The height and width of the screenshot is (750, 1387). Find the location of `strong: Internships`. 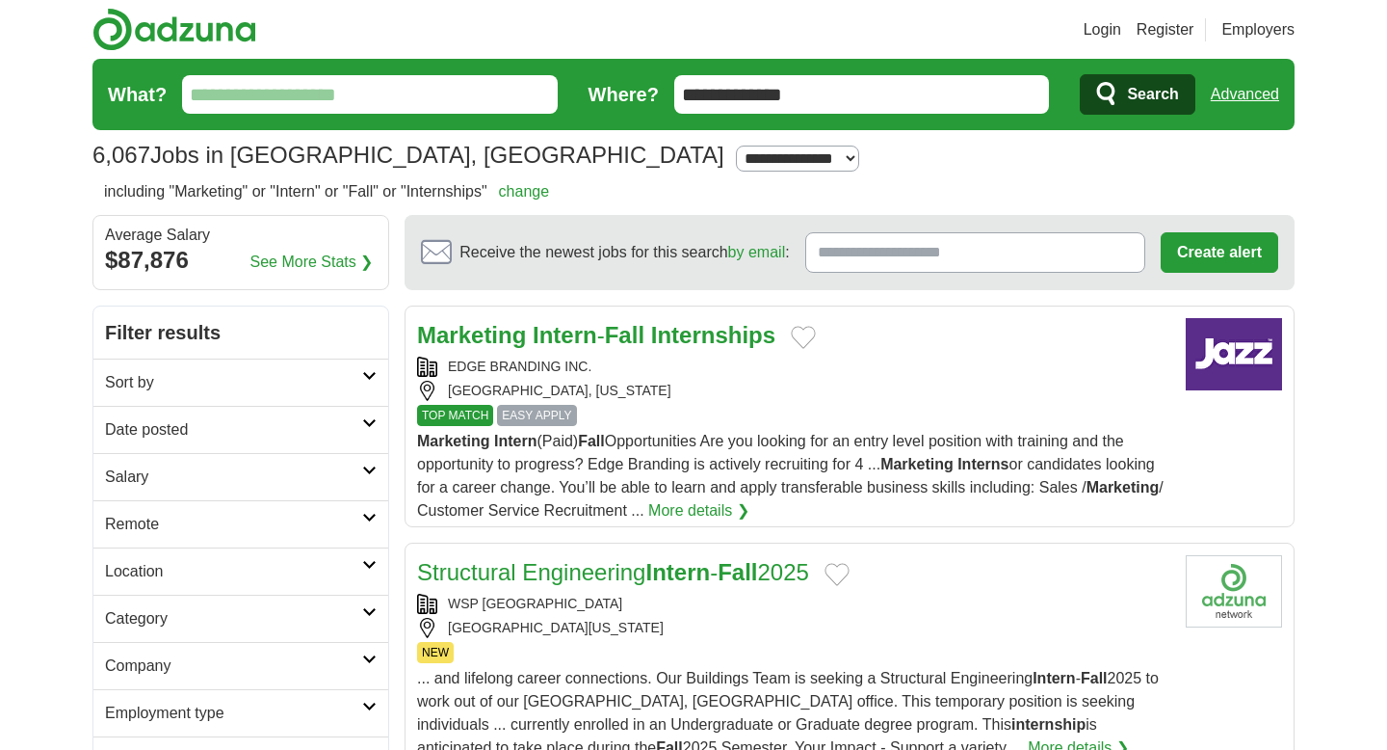

strong: Internships is located at coordinates (713, 334).